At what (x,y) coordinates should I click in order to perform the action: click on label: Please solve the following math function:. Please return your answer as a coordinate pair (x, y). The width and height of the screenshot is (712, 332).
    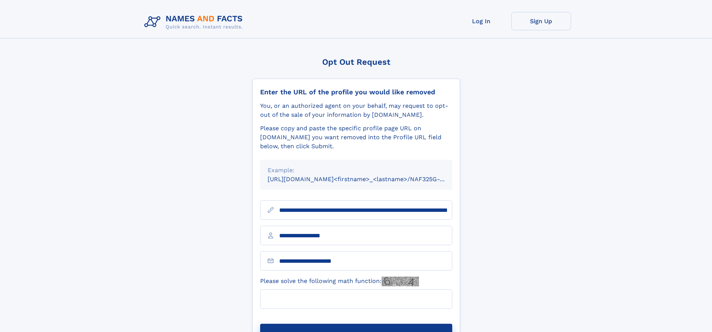
    Looking at the image, I should click on (340, 281).